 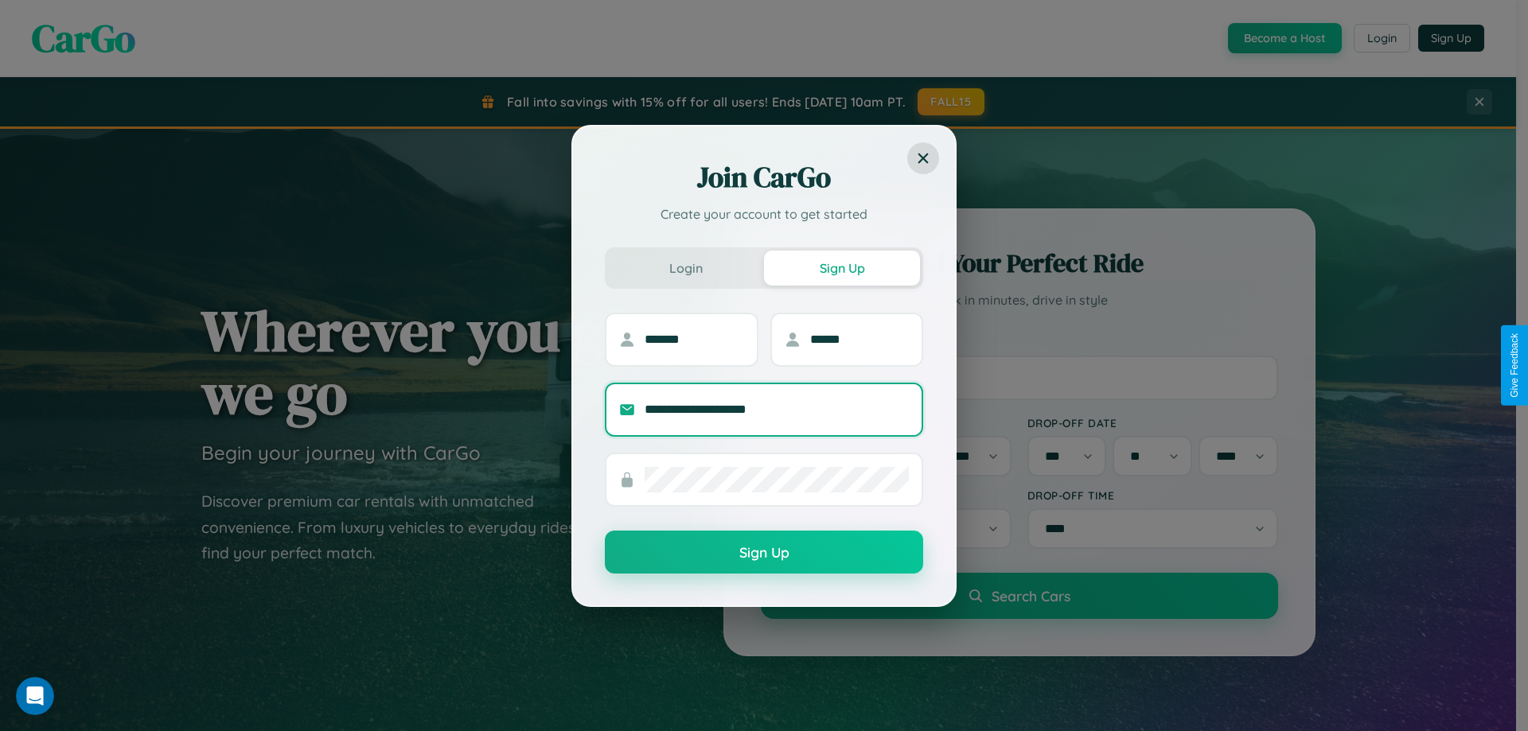 What do you see at coordinates (1514, 365) in the screenshot?
I see `div: Give Feedback` at bounding box center [1514, 365].